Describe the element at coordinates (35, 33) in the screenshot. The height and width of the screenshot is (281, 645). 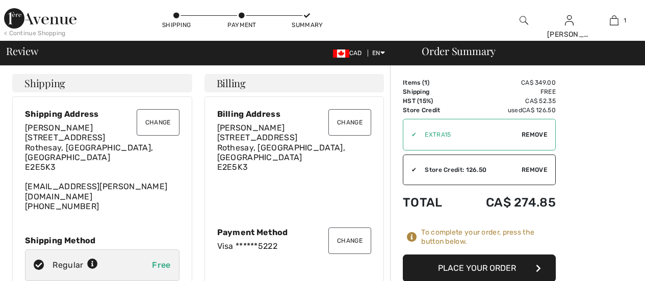
I see `div: < Continue Shopping` at that location.